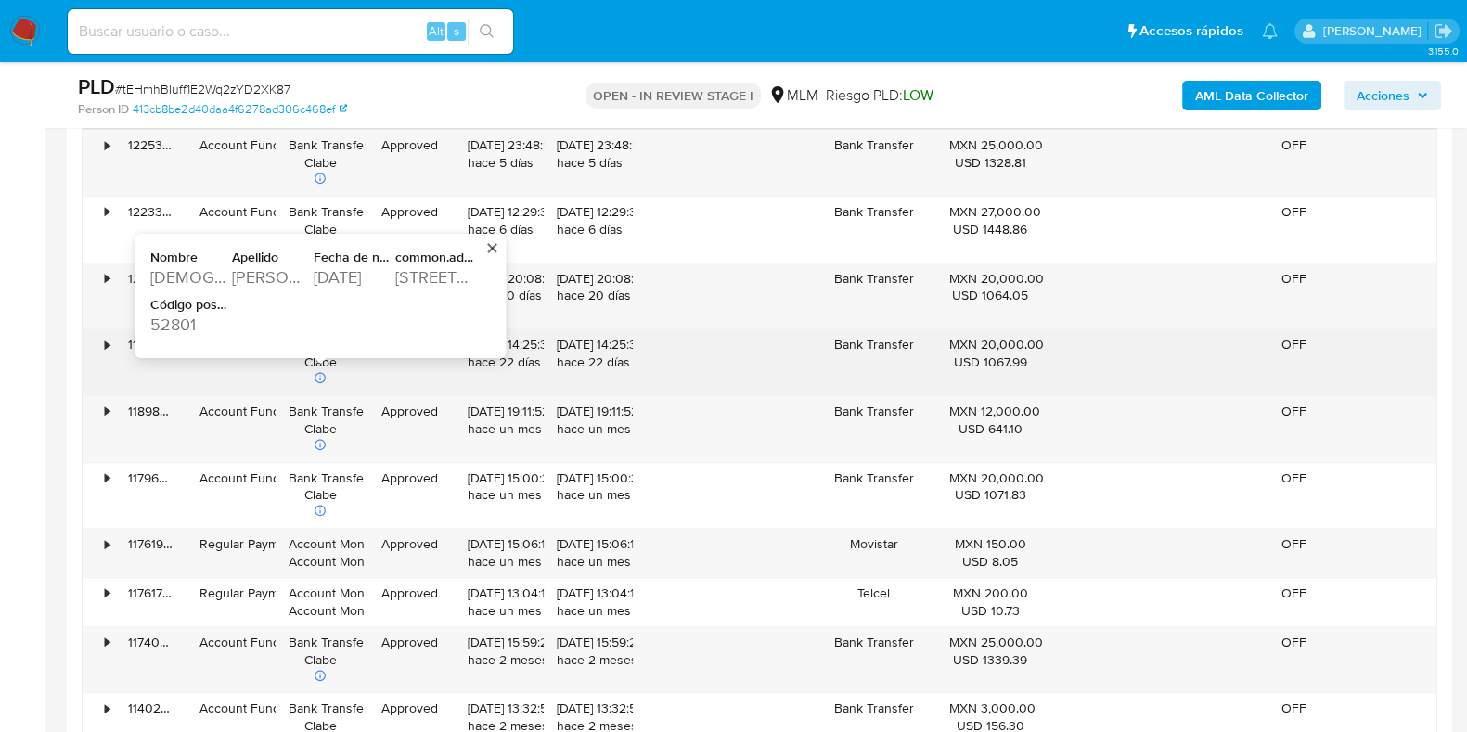 The width and height of the screenshot is (1467, 732). I want to click on p: carlos.soto@mercadolibre.com.mx, so click(1374, 31).